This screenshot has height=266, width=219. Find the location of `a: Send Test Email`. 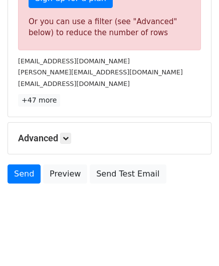

a: Send Test Email is located at coordinates (128, 174).